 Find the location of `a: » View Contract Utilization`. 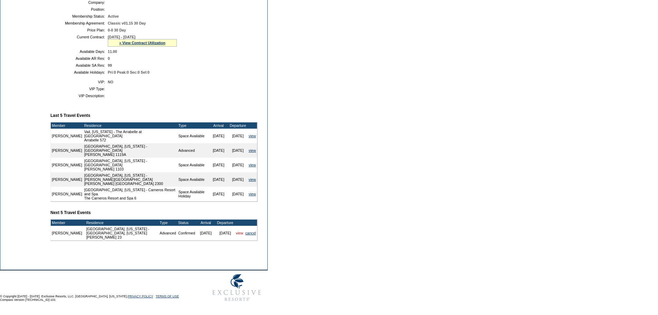

a: » View Contract Utilization is located at coordinates (142, 43).